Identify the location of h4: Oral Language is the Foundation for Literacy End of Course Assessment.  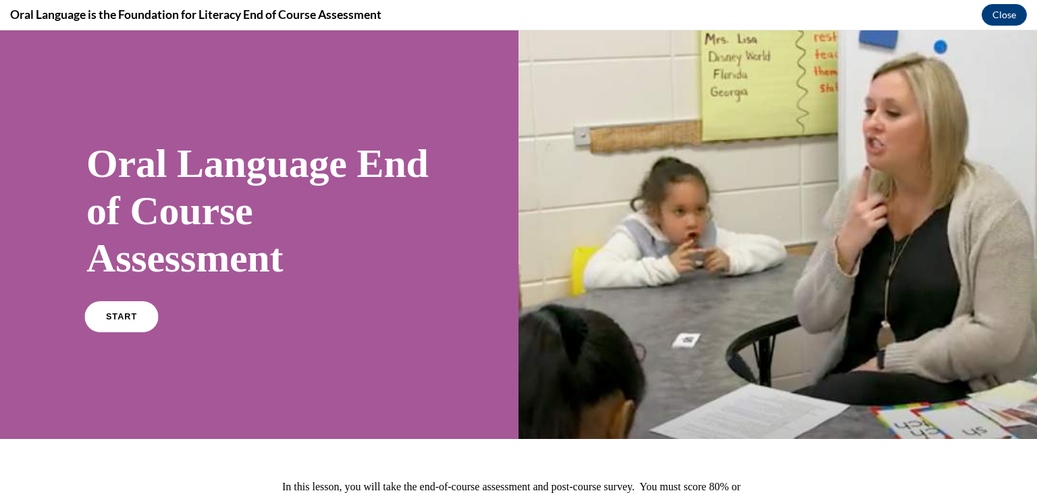
(196, 14).